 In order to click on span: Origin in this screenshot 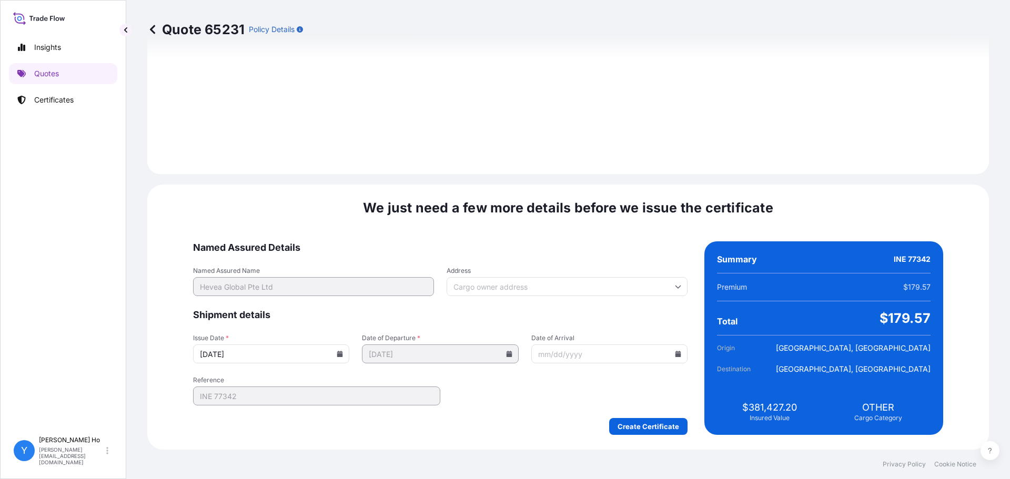, I will do `click(746, 348)`.